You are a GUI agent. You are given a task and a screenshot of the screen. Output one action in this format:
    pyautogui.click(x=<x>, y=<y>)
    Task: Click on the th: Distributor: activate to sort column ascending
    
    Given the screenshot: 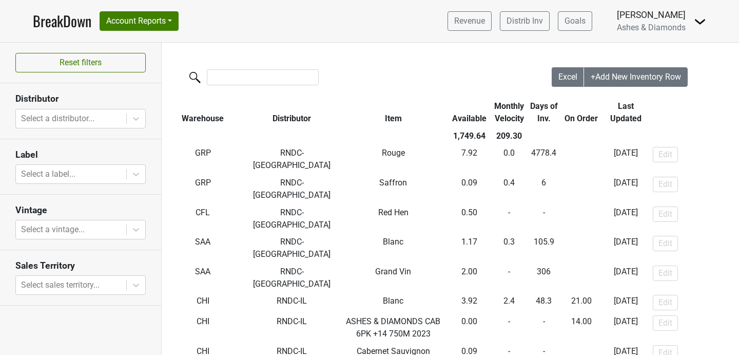 What is the action you would take?
    pyautogui.click(x=292, y=112)
    